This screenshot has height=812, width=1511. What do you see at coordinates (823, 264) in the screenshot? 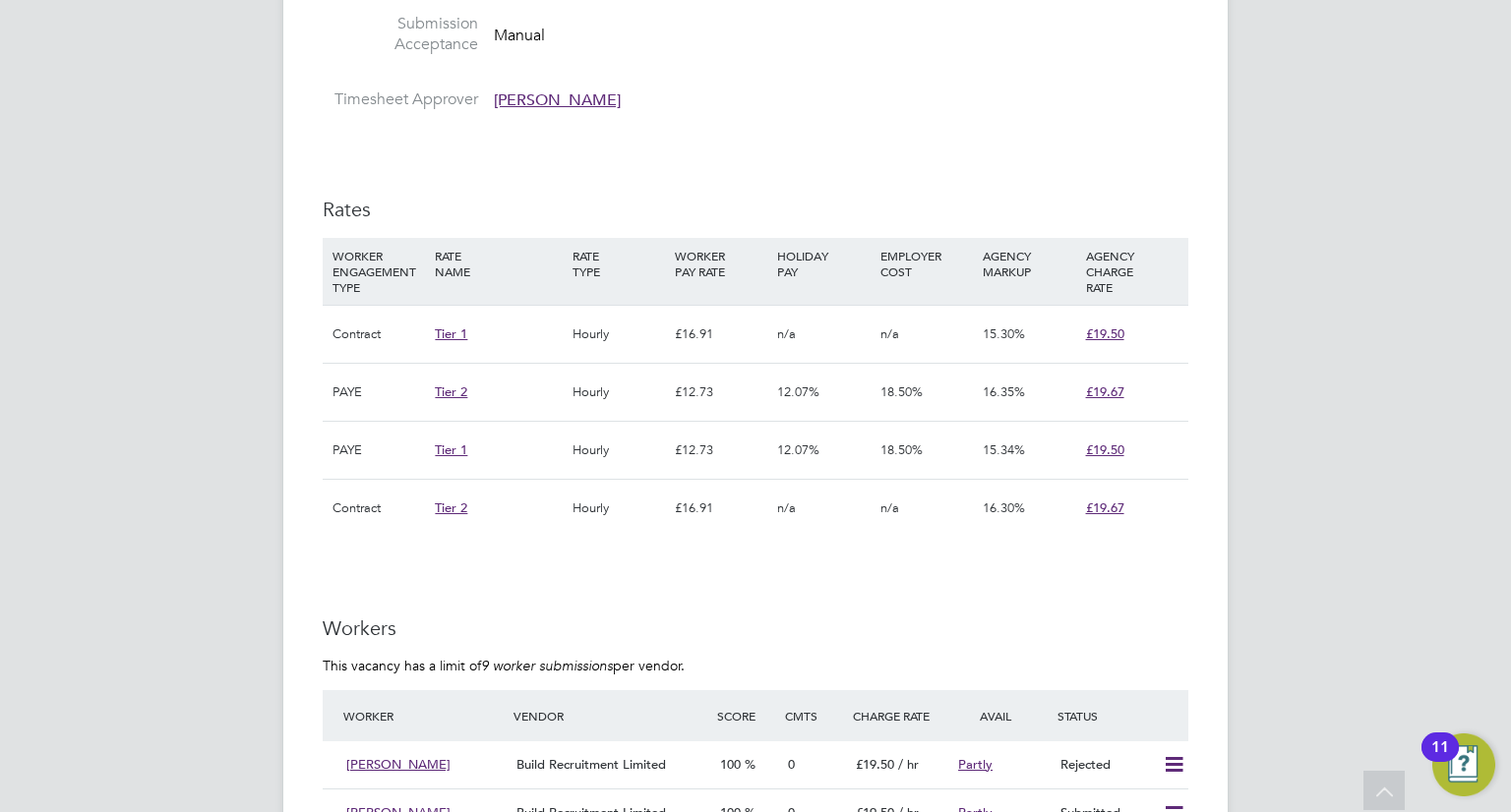
I see `div: HOLIDAY PAY` at bounding box center [823, 264].